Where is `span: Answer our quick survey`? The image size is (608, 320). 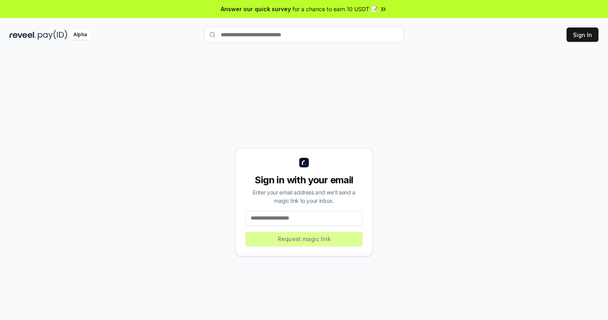 span: Answer our quick survey is located at coordinates (256, 9).